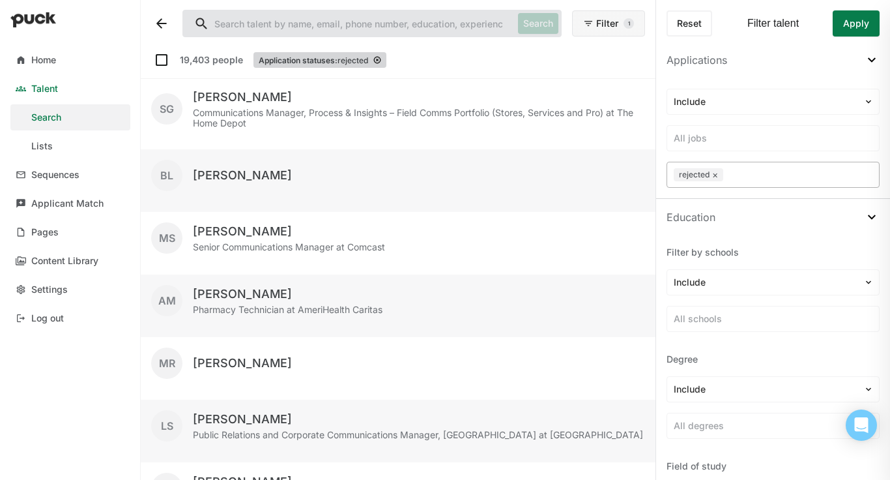  What do you see at coordinates (609, 23) in the screenshot?
I see `button: Filter` at bounding box center [609, 23].